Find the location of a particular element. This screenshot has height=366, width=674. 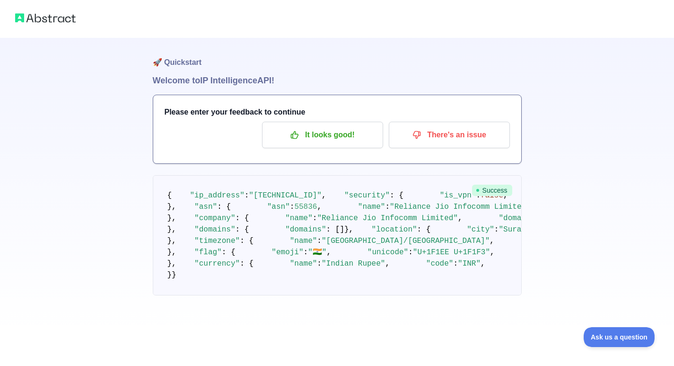

span: "ip_address" is located at coordinates (217, 195).